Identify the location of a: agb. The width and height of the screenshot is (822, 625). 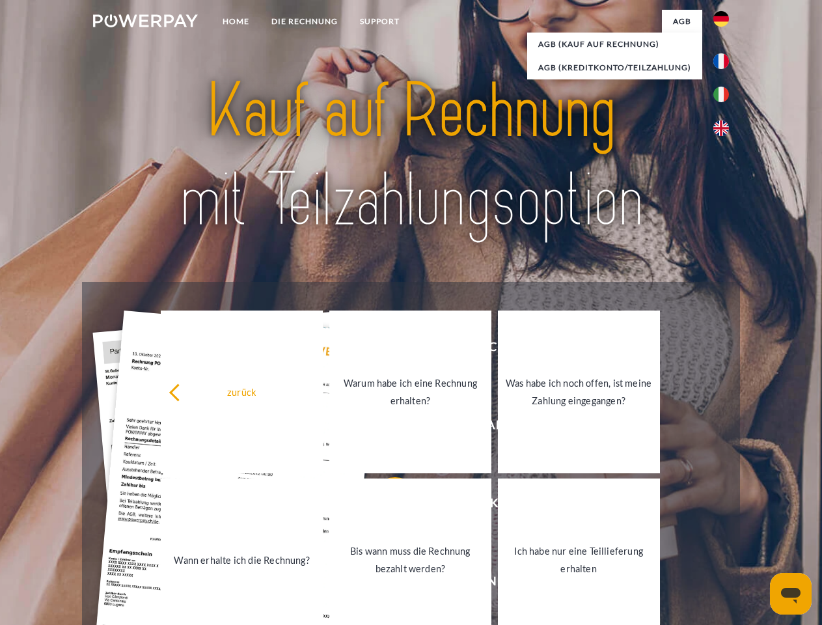
(682, 21).